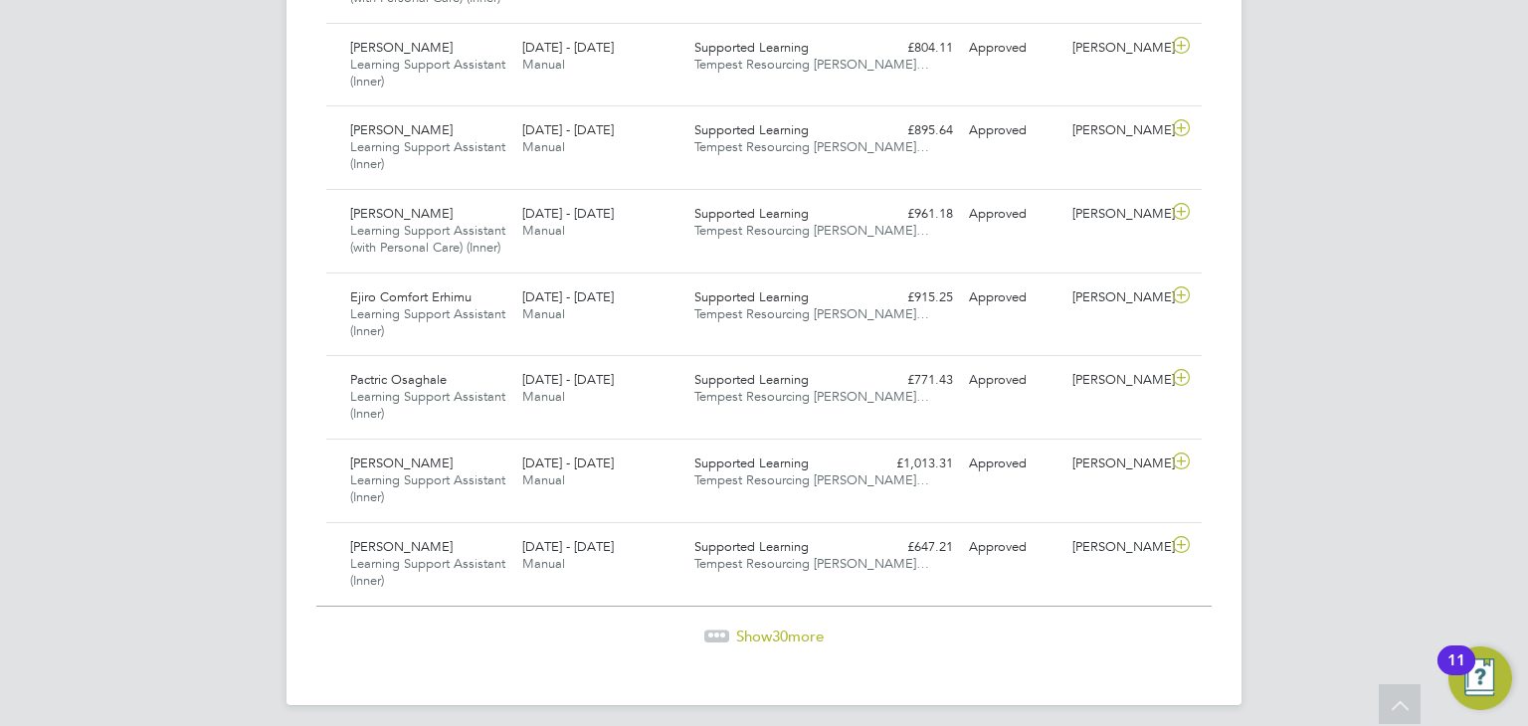 Image resolution: width=1528 pixels, height=726 pixels. I want to click on div: 11, so click(1457, 674).